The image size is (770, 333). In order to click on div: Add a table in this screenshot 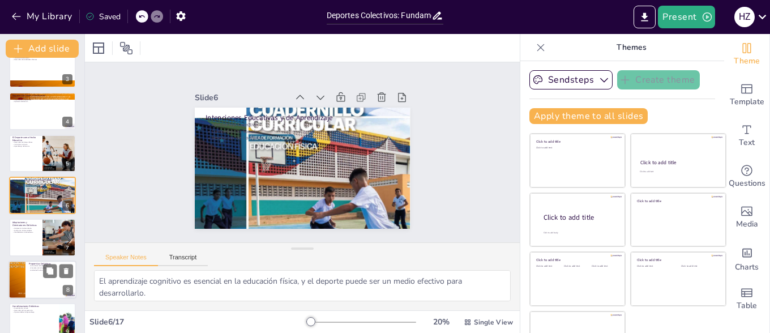, I will do `click(747, 299)`.